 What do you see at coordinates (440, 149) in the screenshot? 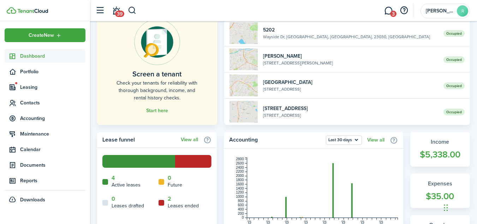
I see `a: Income$5,338.00` at bounding box center [440, 149].